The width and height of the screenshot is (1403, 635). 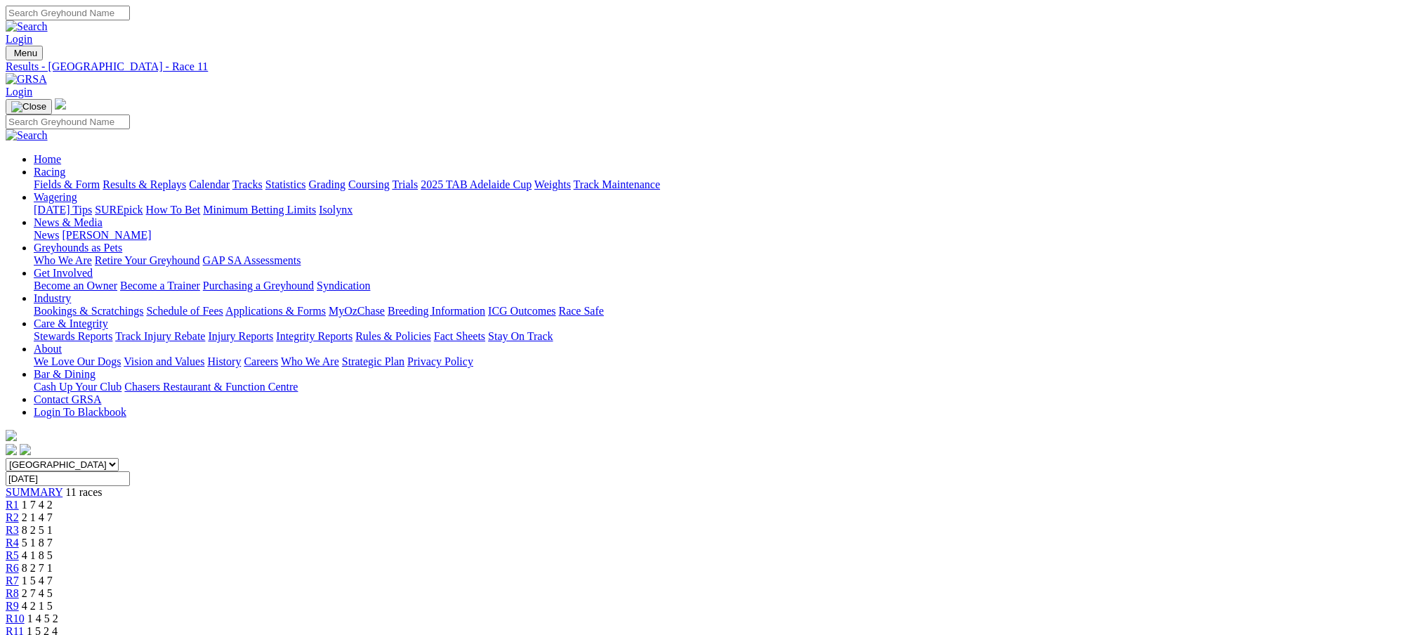 What do you see at coordinates (12, 504) in the screenshot?
I see `span: R1` at bounding box center [12, 504].